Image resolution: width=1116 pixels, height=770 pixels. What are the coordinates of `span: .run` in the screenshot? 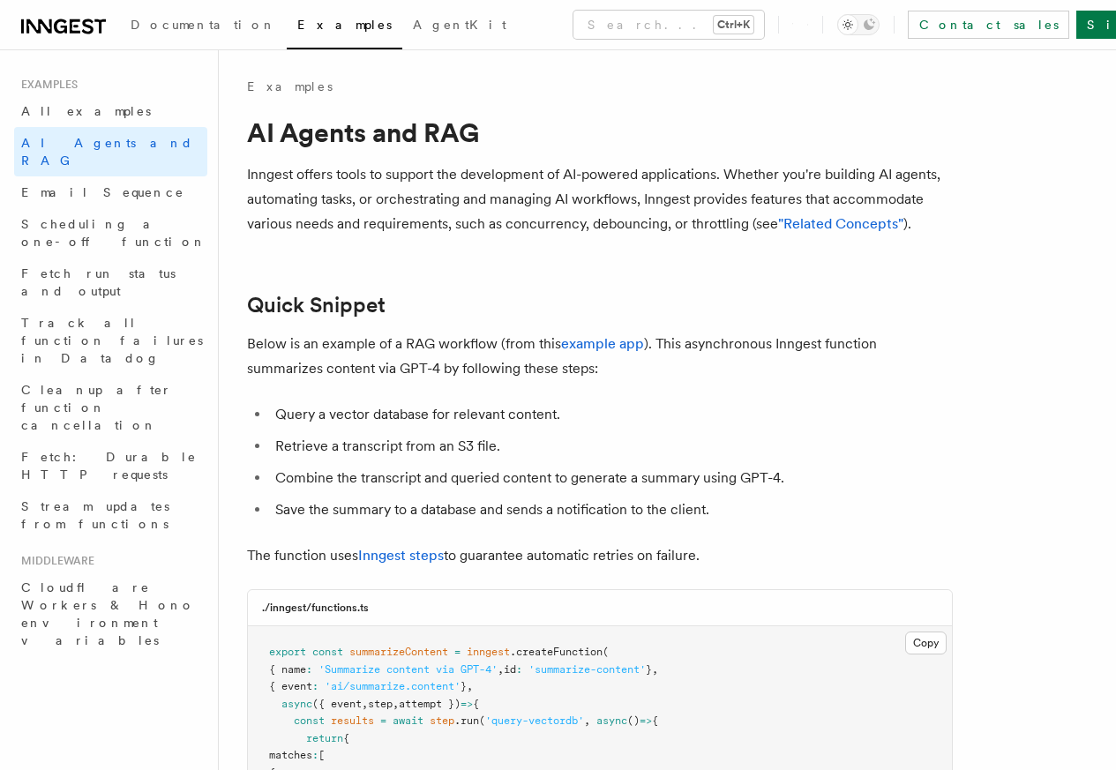 It's located at (467, 721).